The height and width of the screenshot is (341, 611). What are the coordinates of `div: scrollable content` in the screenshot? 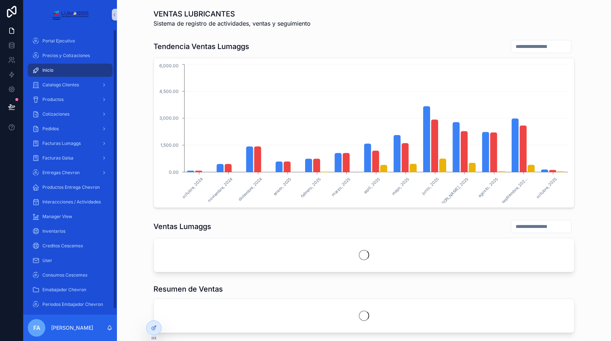 It's located at (70, 172).